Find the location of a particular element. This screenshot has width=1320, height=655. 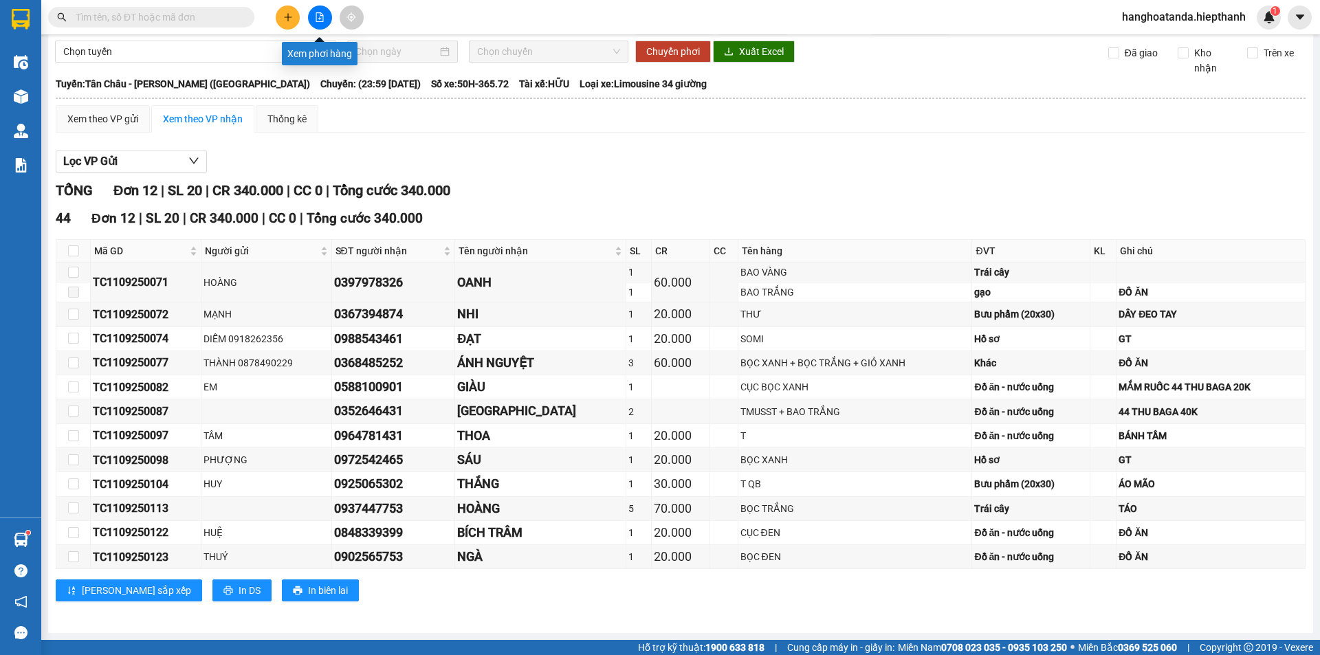

span: sort-ascending is located at coordinates (72, 591).